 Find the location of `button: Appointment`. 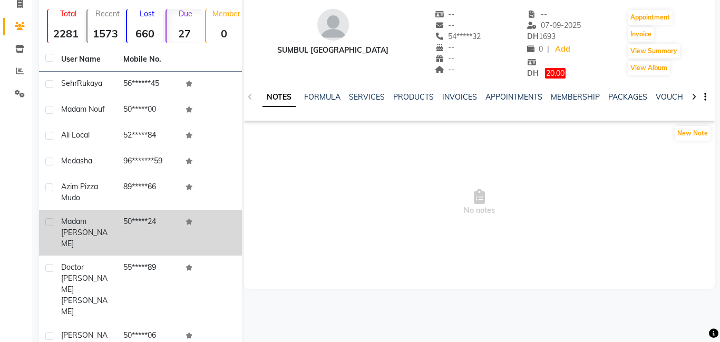

button: Appointment is located at coordinates (650, 17).